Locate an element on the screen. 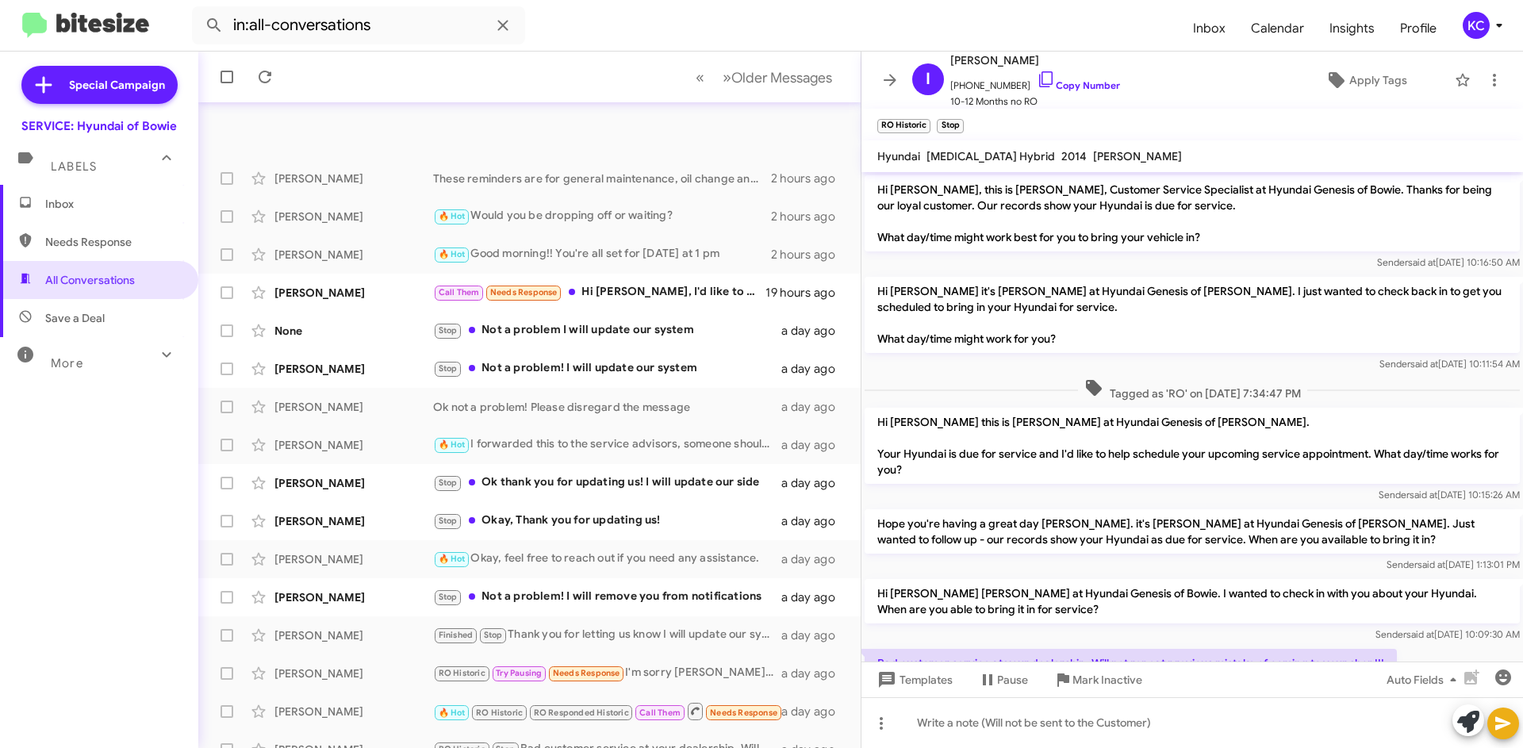 This screenshot has width=1523, height=748. a: Special Campaign is located at coordinates (99, 85).